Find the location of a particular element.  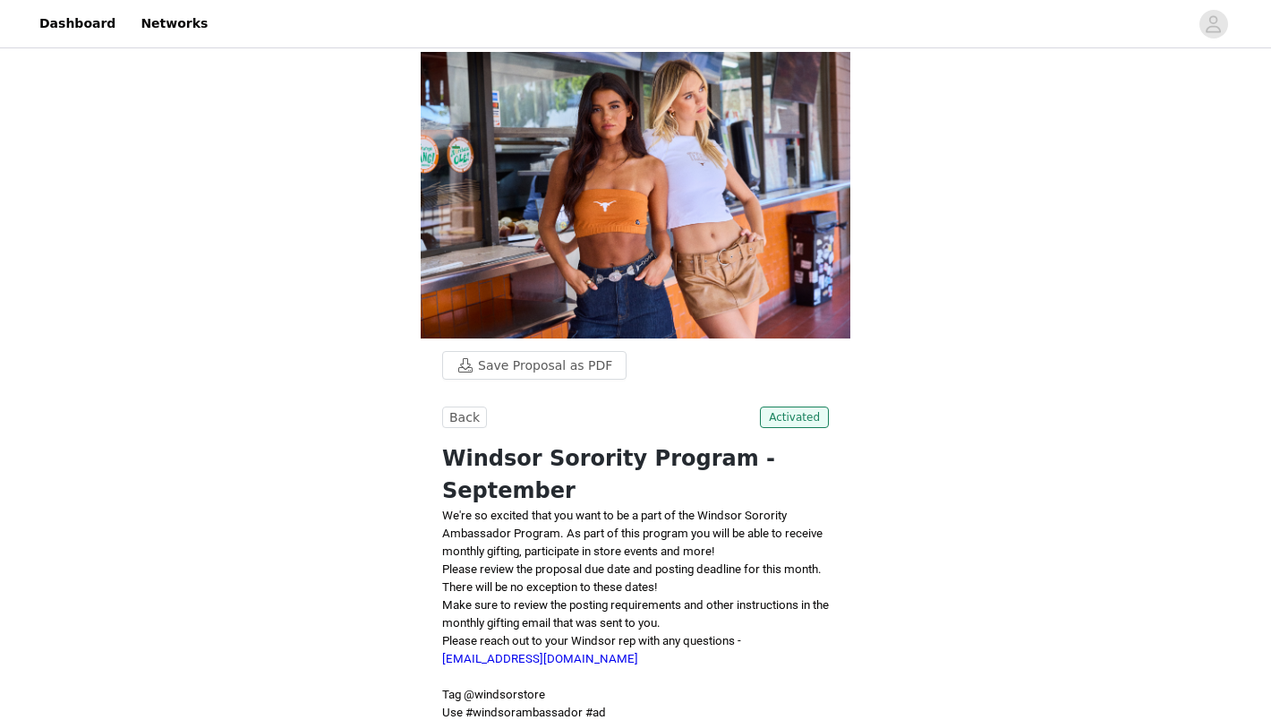

a: Dashboard is located at coordinates (77, 23).